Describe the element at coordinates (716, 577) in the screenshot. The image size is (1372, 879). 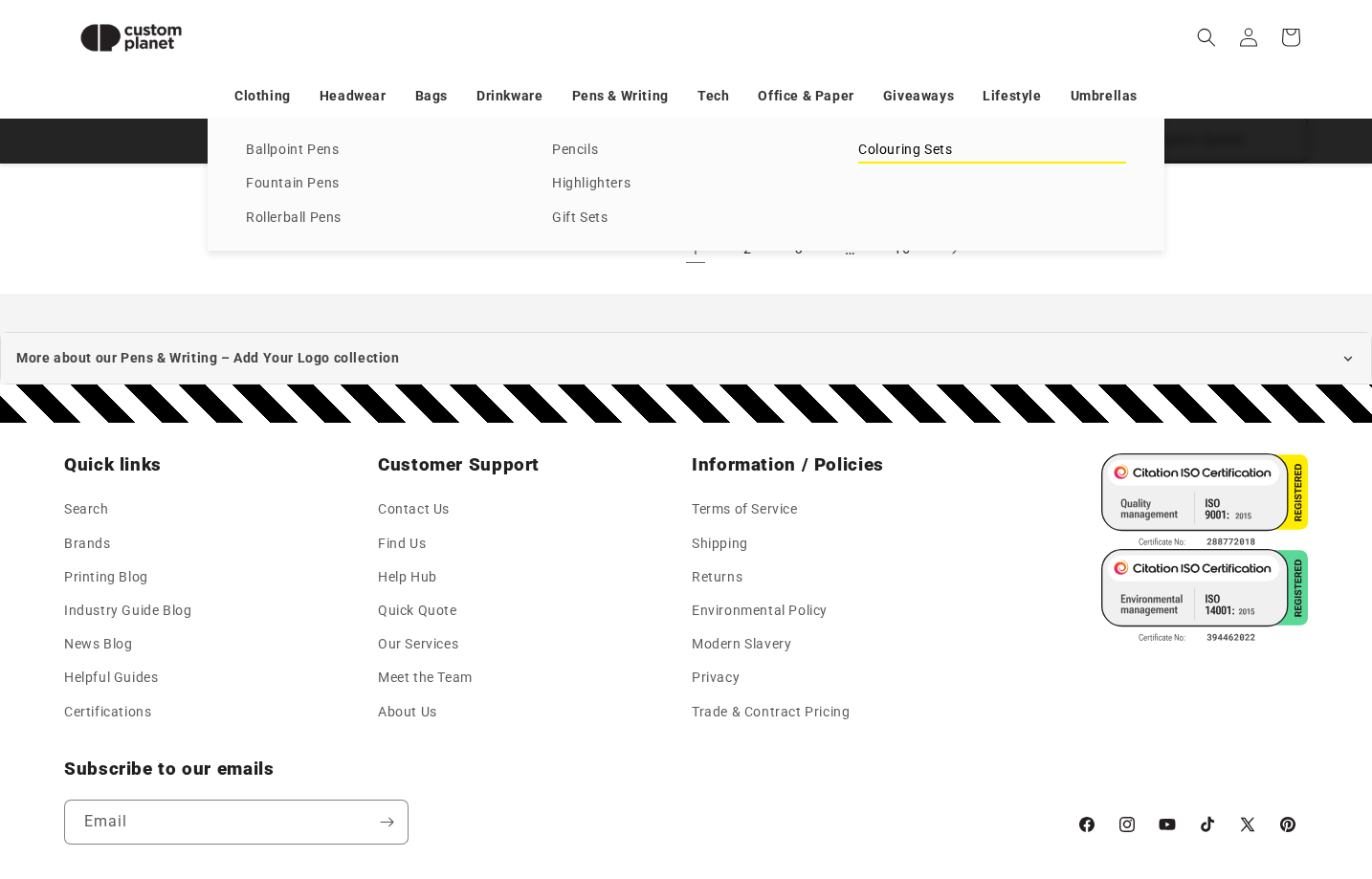
I see `a: Returns` at that location.